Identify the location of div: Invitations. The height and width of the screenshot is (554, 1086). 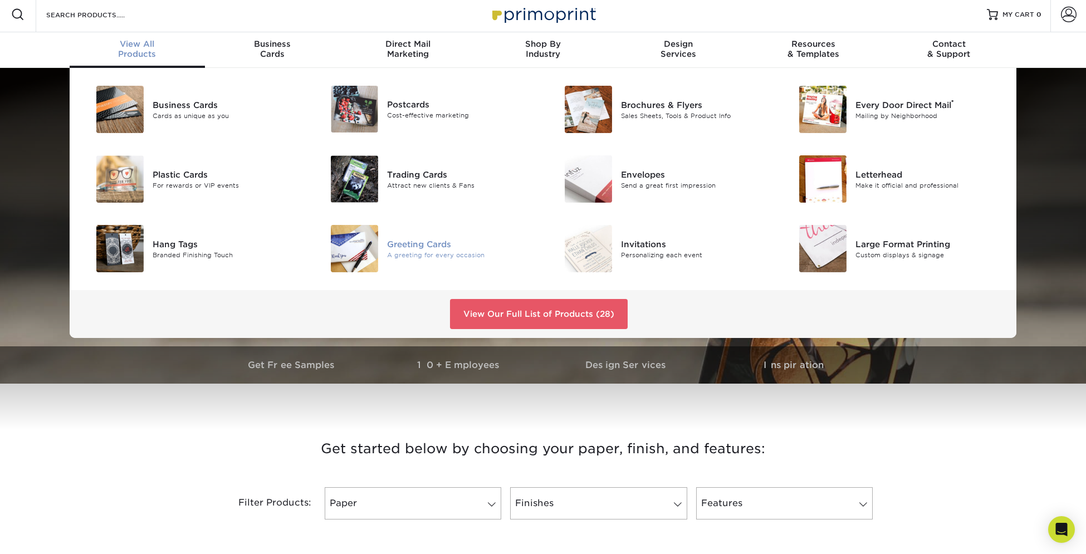
(694, 244).